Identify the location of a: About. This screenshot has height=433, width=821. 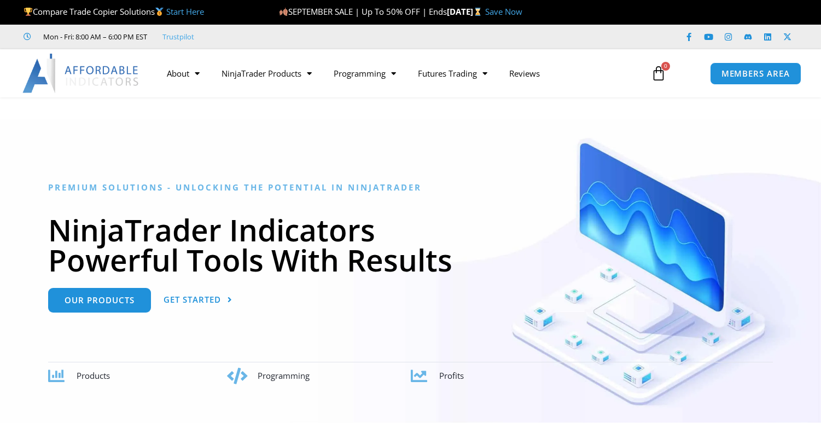
(183, 73).